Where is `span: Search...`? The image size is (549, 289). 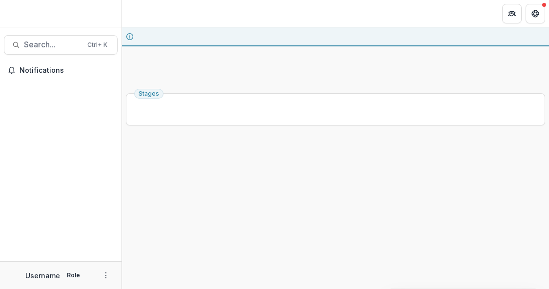
span: Search... is located at coordinates (53, 44).